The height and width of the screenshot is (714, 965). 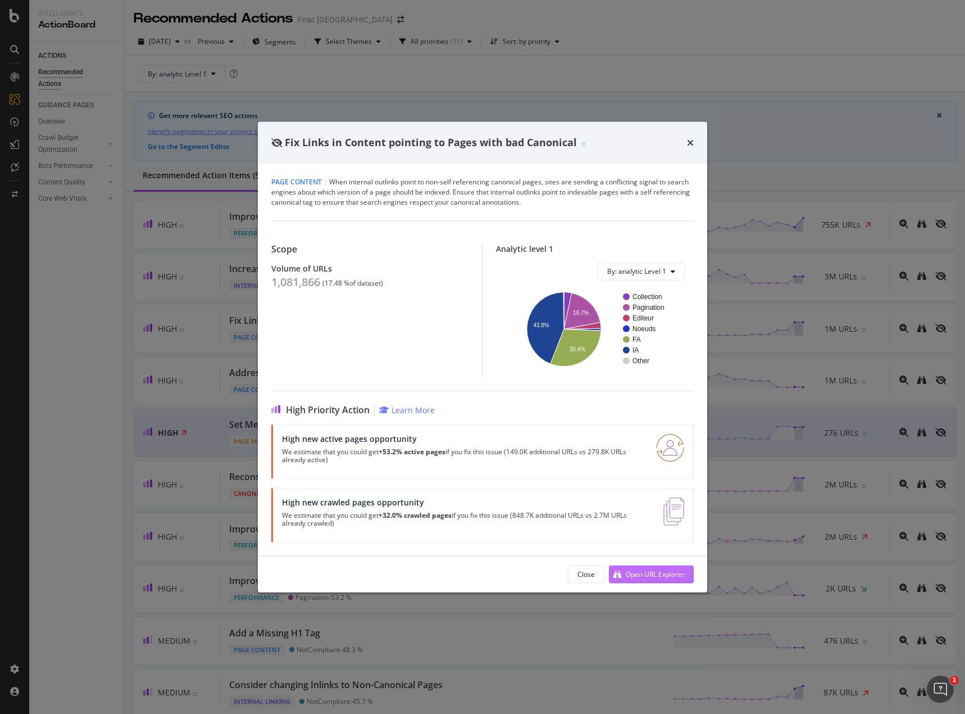 What do you see at coordinates (641, 271) in the screenshot?
I see `button: By: analytic Level 1` at bounding box center [641, 271].